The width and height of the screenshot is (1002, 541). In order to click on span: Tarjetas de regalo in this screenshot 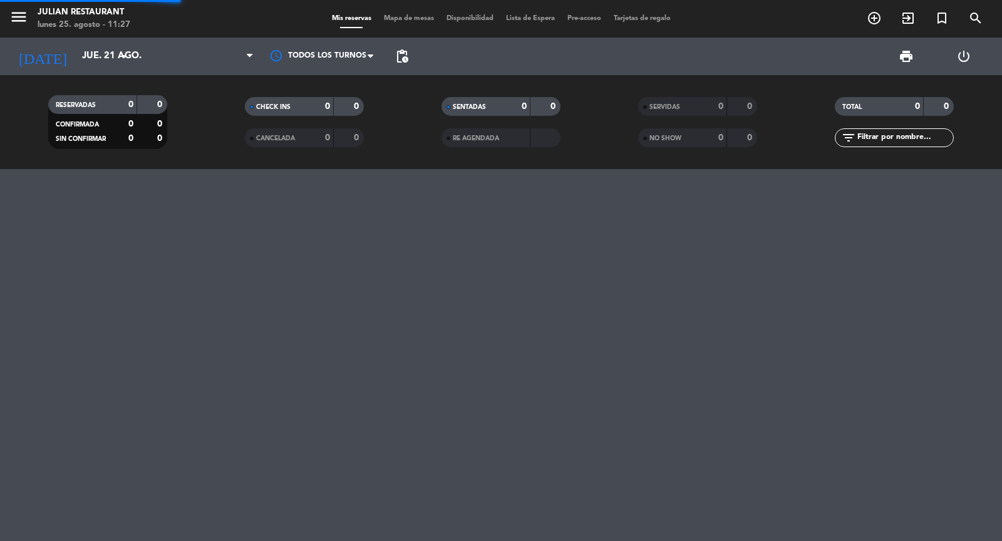, I will do `click(642, 18)`.